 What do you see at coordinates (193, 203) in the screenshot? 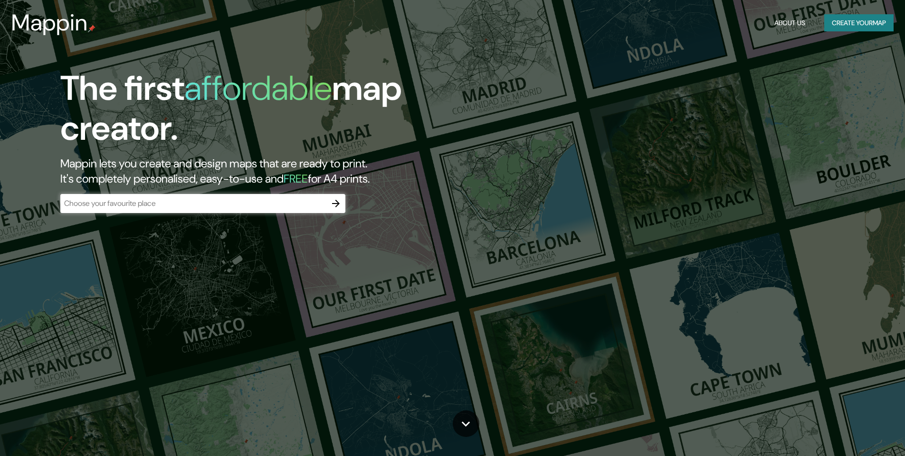
I see `input: Choose your favourite place` at bounding box center [193, 203].